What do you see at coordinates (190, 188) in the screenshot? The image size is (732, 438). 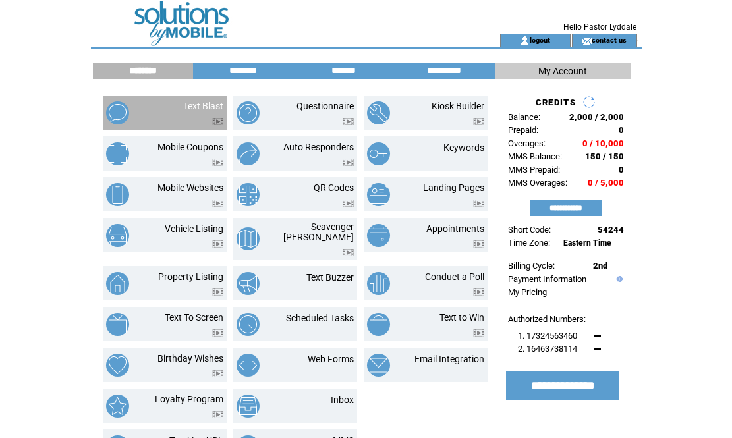 I see `a: Mobile Websites` at bounding box center [190, 188].